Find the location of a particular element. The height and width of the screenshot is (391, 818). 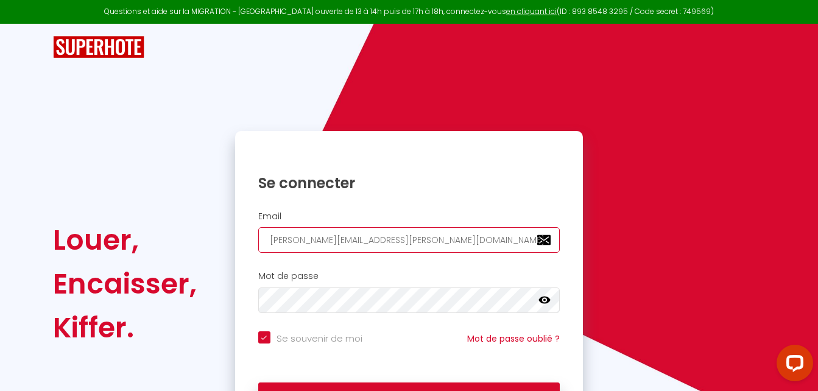

button: Open LiveChat chat widget is located at coordinates (28, 23).